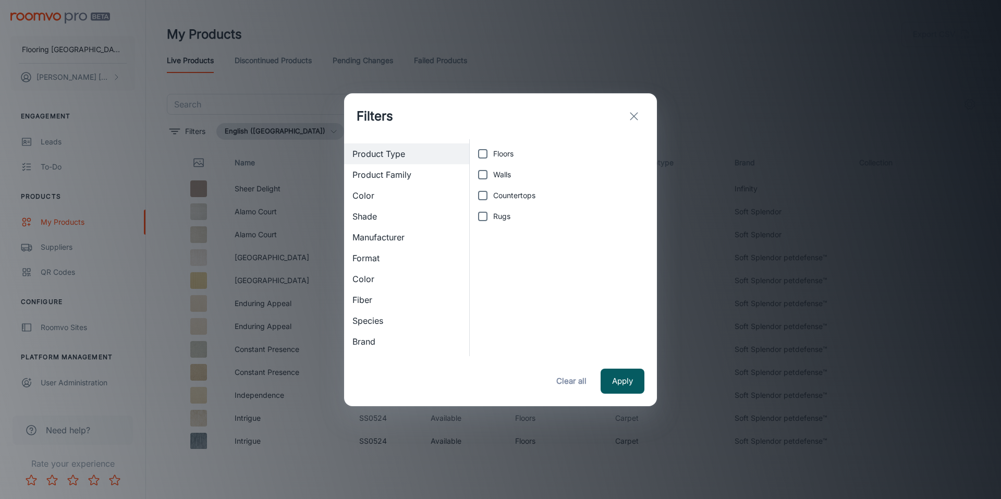  Describe the element at coordinates (407, 237) in the screenshot. I see `div: Manufacturer` at that location.